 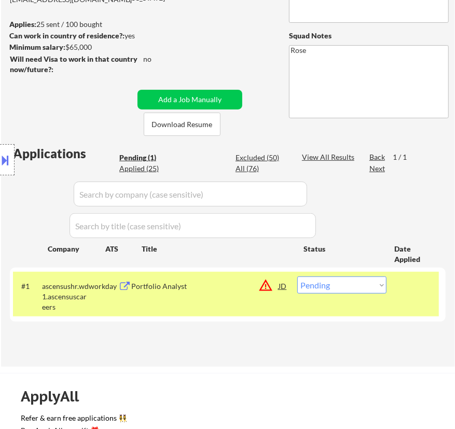 What do you see at coordinates (378, 157) in the screenshot?
I see `div: Back` at bounding box center [378, 157].